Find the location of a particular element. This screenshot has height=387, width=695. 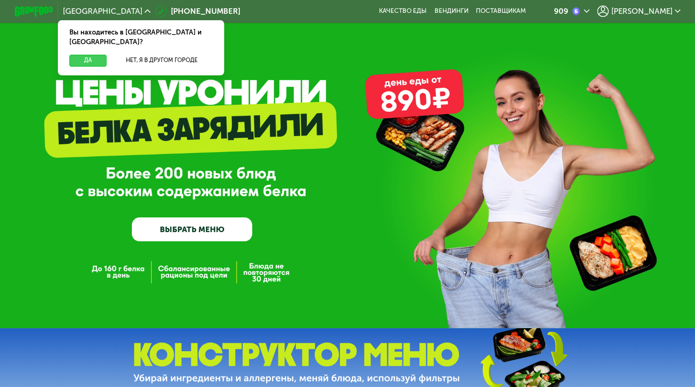

div: 909 is located at coordinates (561, 11).